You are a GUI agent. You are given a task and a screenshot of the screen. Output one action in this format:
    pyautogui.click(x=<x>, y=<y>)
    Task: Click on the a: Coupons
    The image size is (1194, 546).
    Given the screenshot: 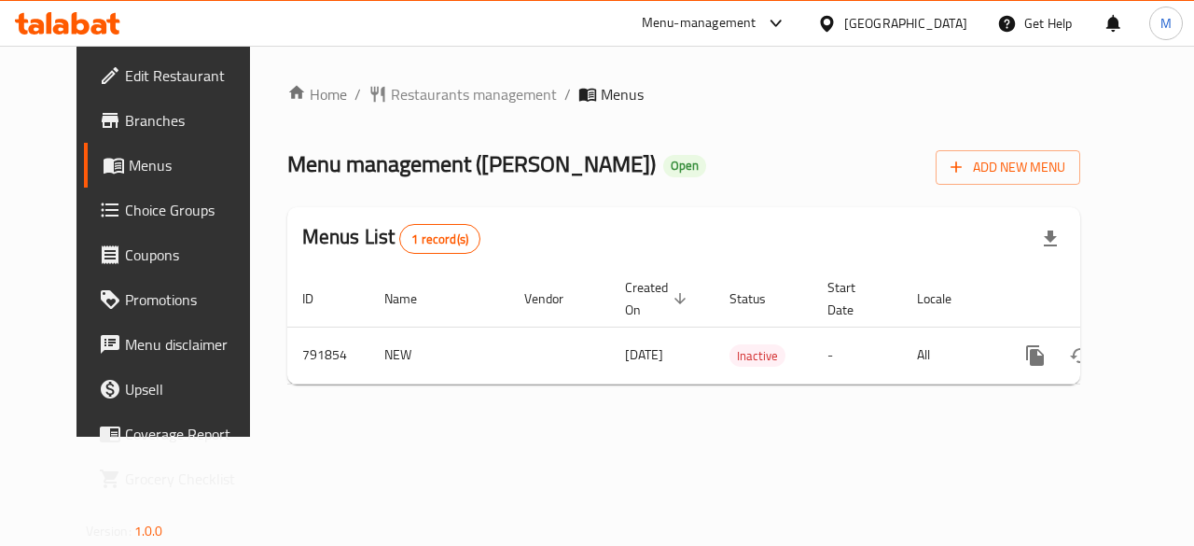 What is the action you would take?
    pyautogui.click(x=180, y=255)
    